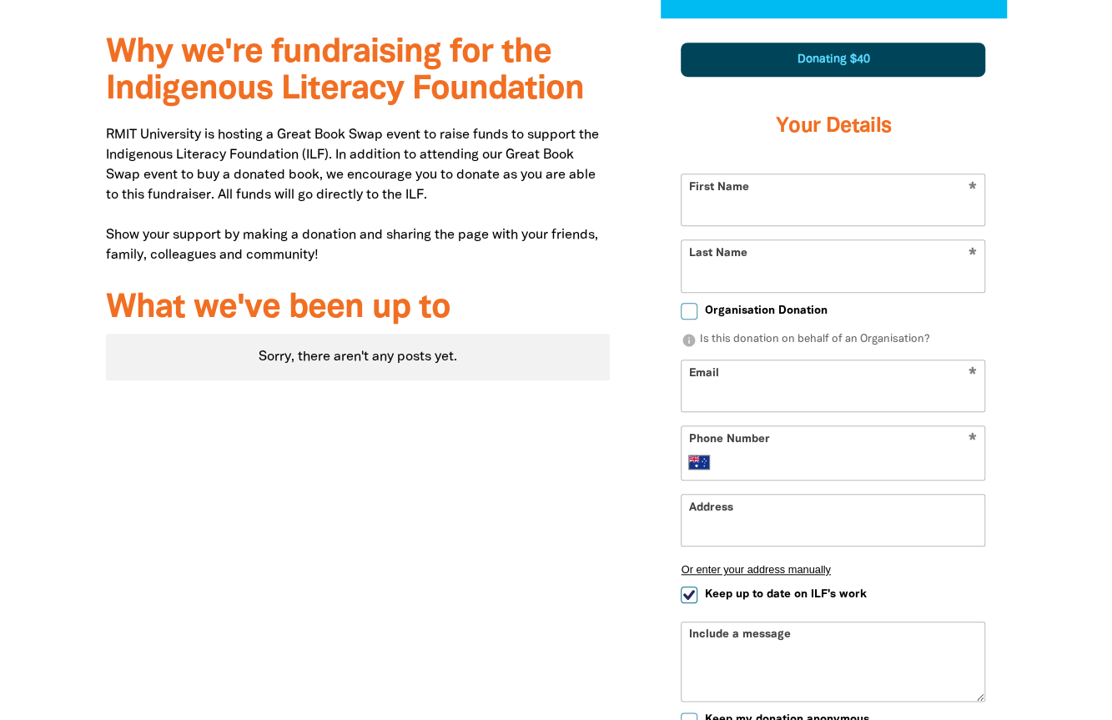 Image resolution: width=1112 pixels, height=720 pixels. I want to click on h3: Your Details, so click(833, 127).